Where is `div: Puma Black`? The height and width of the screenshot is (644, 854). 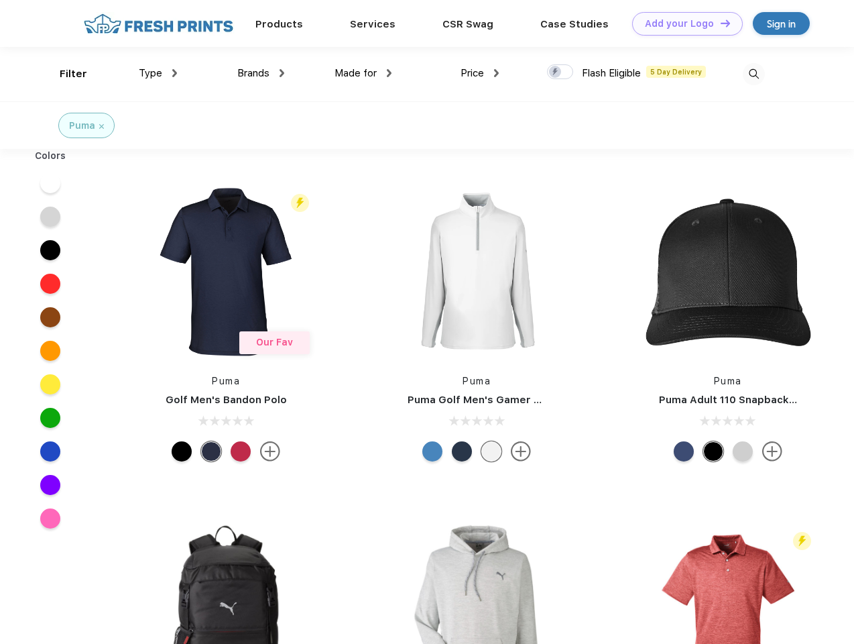
div: Puma Black is located at coordinates (182, 451).